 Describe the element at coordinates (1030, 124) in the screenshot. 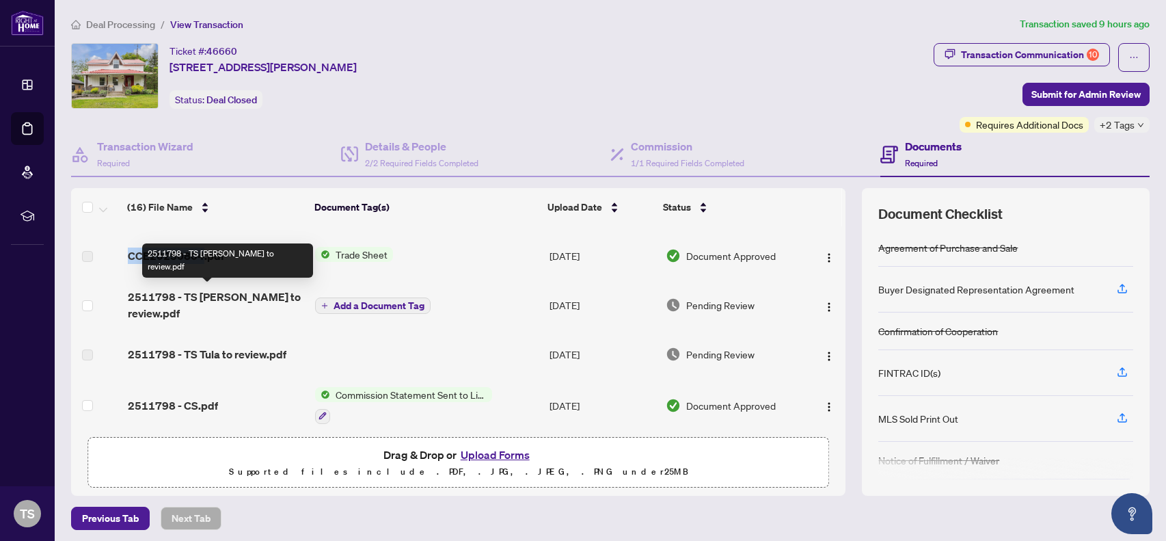

I see `span: Requires Additional Docs` at that location.